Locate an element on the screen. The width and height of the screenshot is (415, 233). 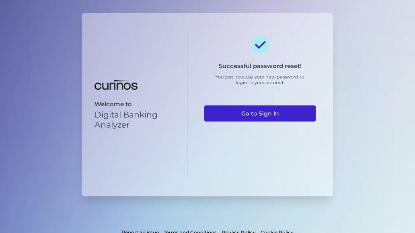
p: Digital Banking Analyzer is located at coordinates (137, 119).